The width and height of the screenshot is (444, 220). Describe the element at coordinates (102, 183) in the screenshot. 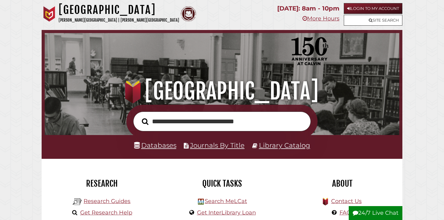

I see `h2: Research` at that location.